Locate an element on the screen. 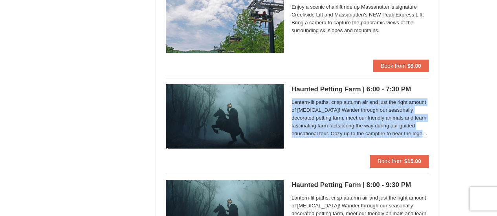  h5: Haunted Petting Farm | 8:00 - 9:30 PM is located at coordinates (360, 185).